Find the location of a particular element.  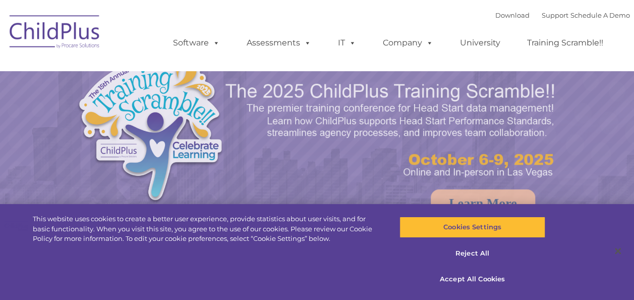

div: This website uses cookies to create a better user experience, provide statistics about user visit... is located at coordinates (206, 228).